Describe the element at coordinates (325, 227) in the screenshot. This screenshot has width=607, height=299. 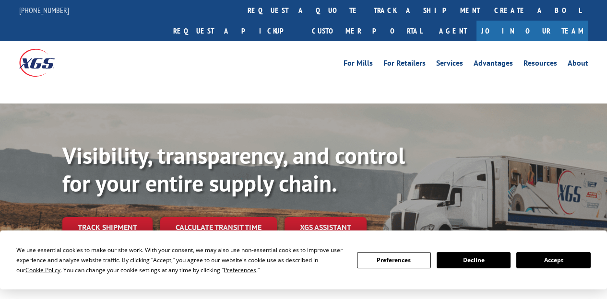
I see `a: XGS ASSISTANT` at that location.